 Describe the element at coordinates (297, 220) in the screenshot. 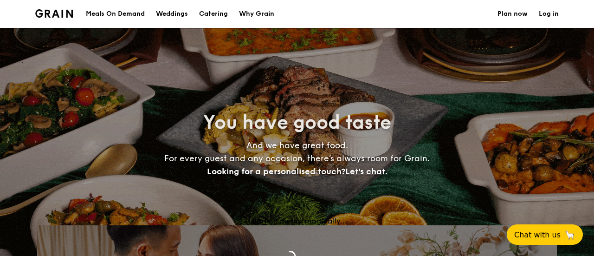

I see `div: Loading menus magically...` at that location.